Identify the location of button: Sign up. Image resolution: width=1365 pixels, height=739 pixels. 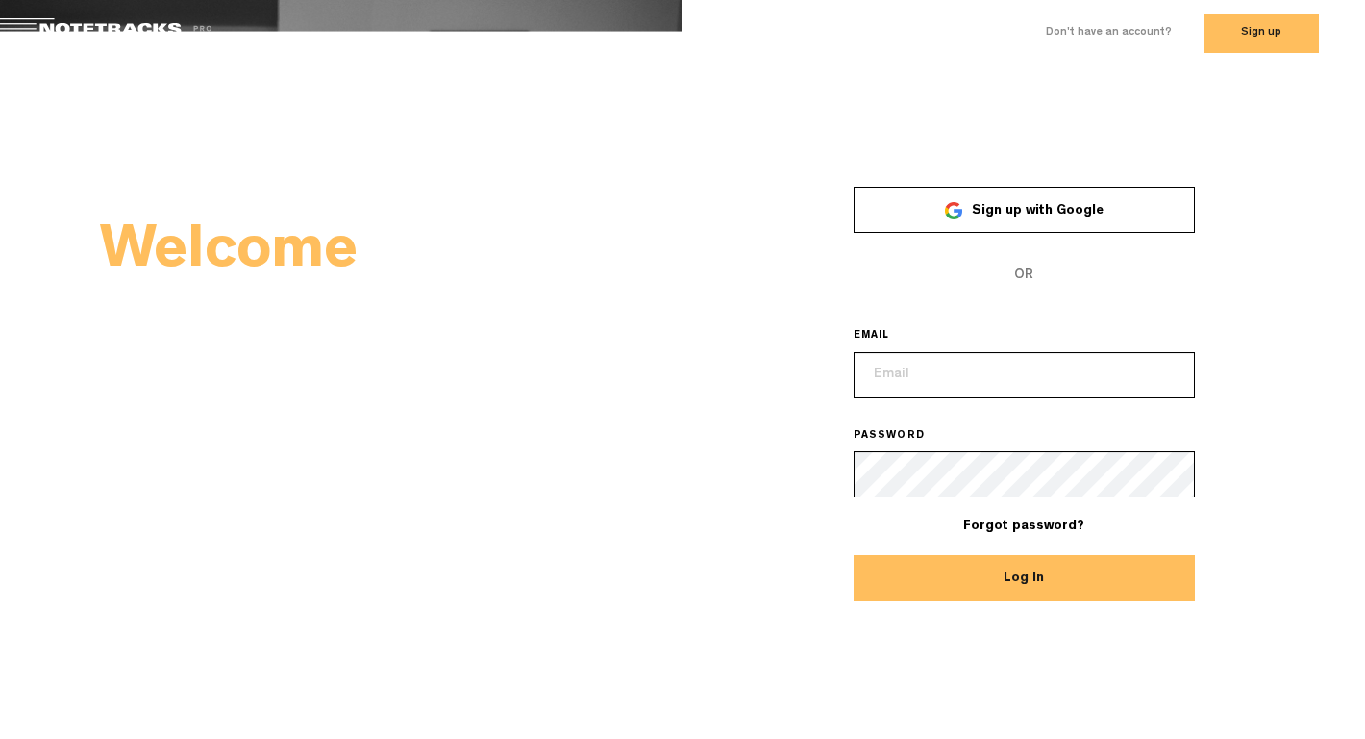
(1262, 34).